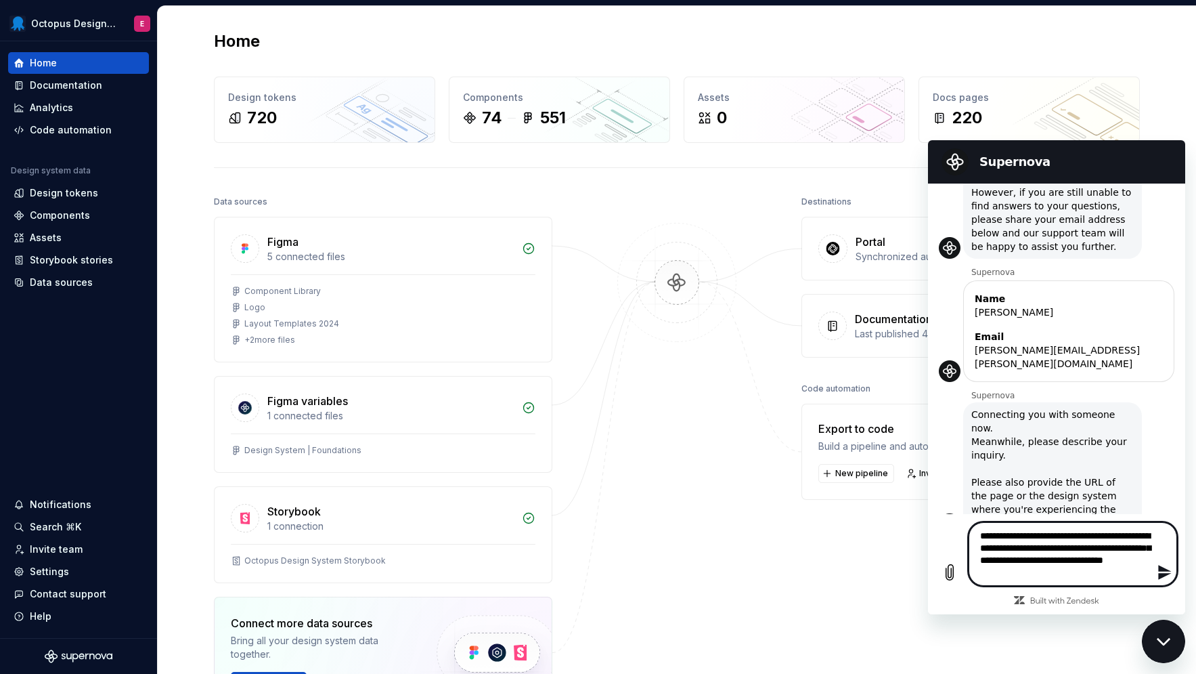 Image resolution: width=1196 pixels, height=674 pixels. Describe the element at coordinates (79, 571) in the screenshot. I see `a: Settings` at that location.